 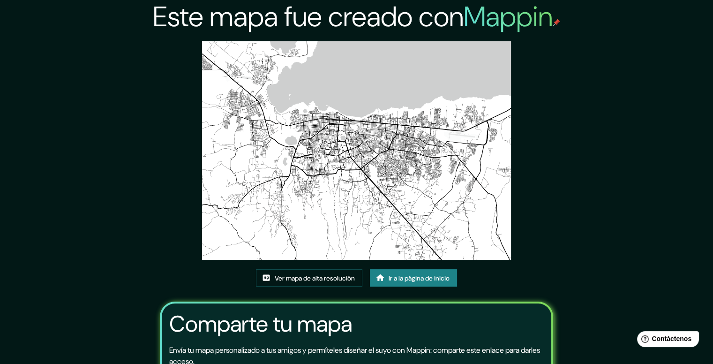 I want to click on a: Ver mapa de alta resolución, so click(x=309, y=278).